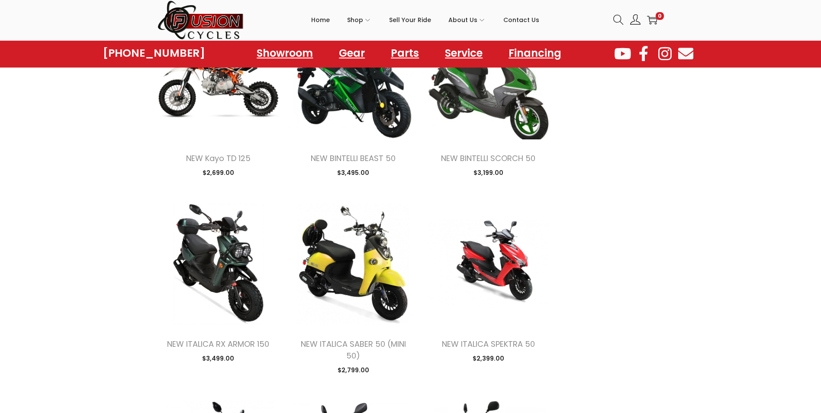 This screenshot has height=413, width=821. What do you see at coordinates (353, 350) in the screenshot?
I see `a: NEW ITALICA SABER 50 (MINI 50)` at bounding box center [353, 350].